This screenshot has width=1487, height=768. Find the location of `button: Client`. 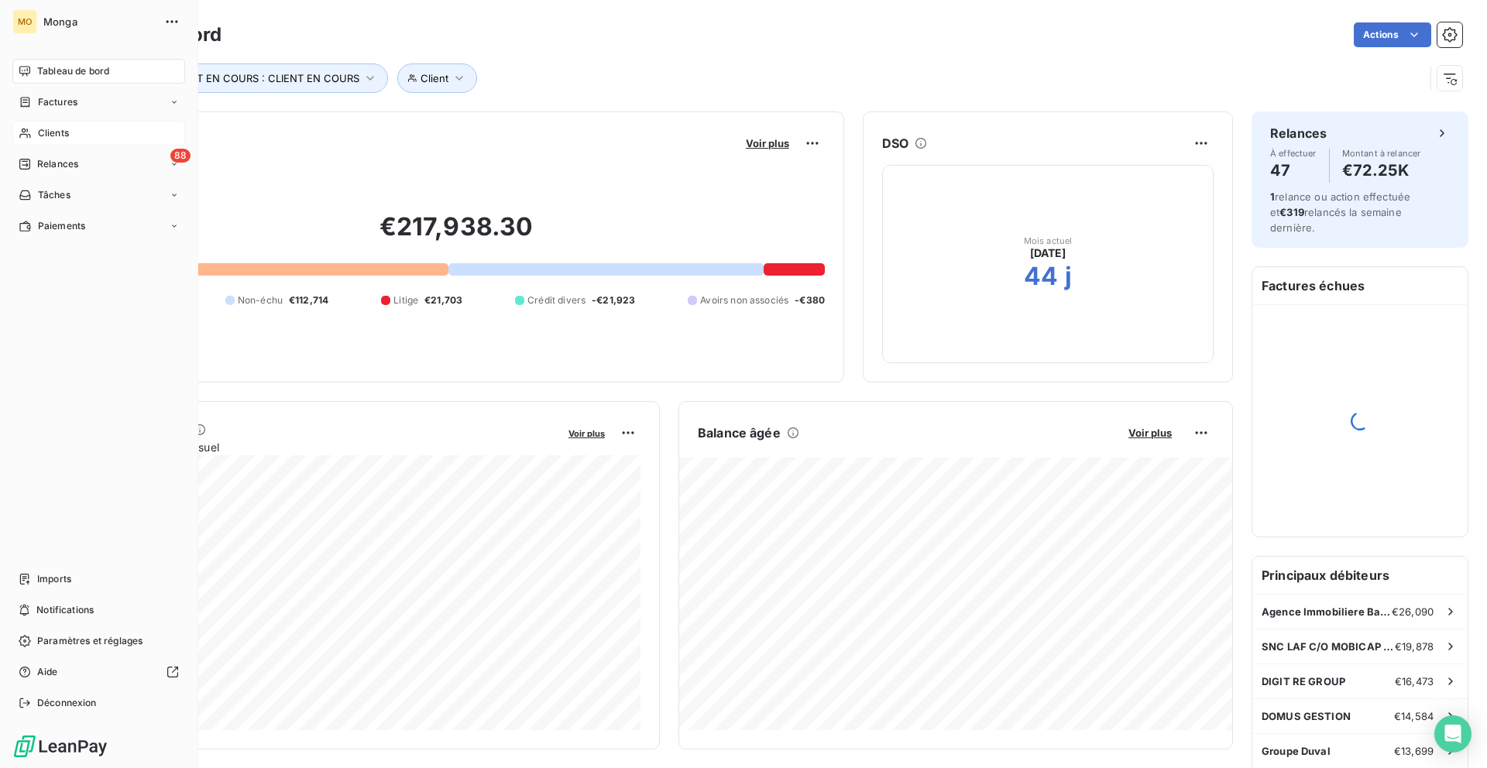

button: Client is located at coordinates (437, 78).